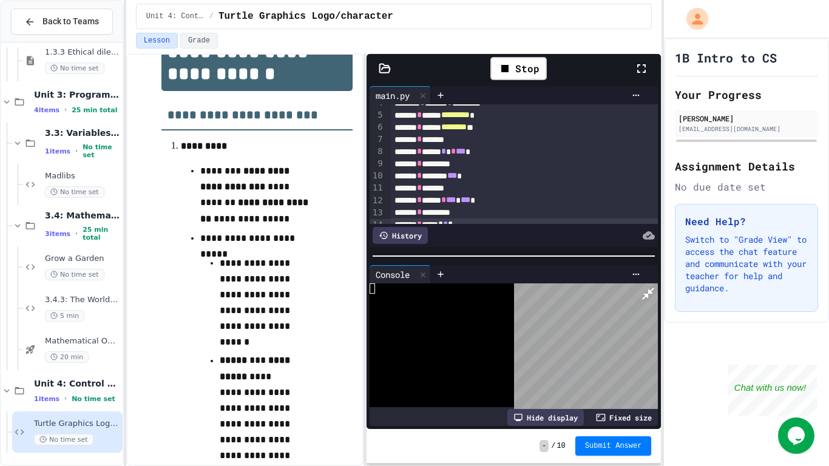  I want to click on div: 14, so click(377, 225).